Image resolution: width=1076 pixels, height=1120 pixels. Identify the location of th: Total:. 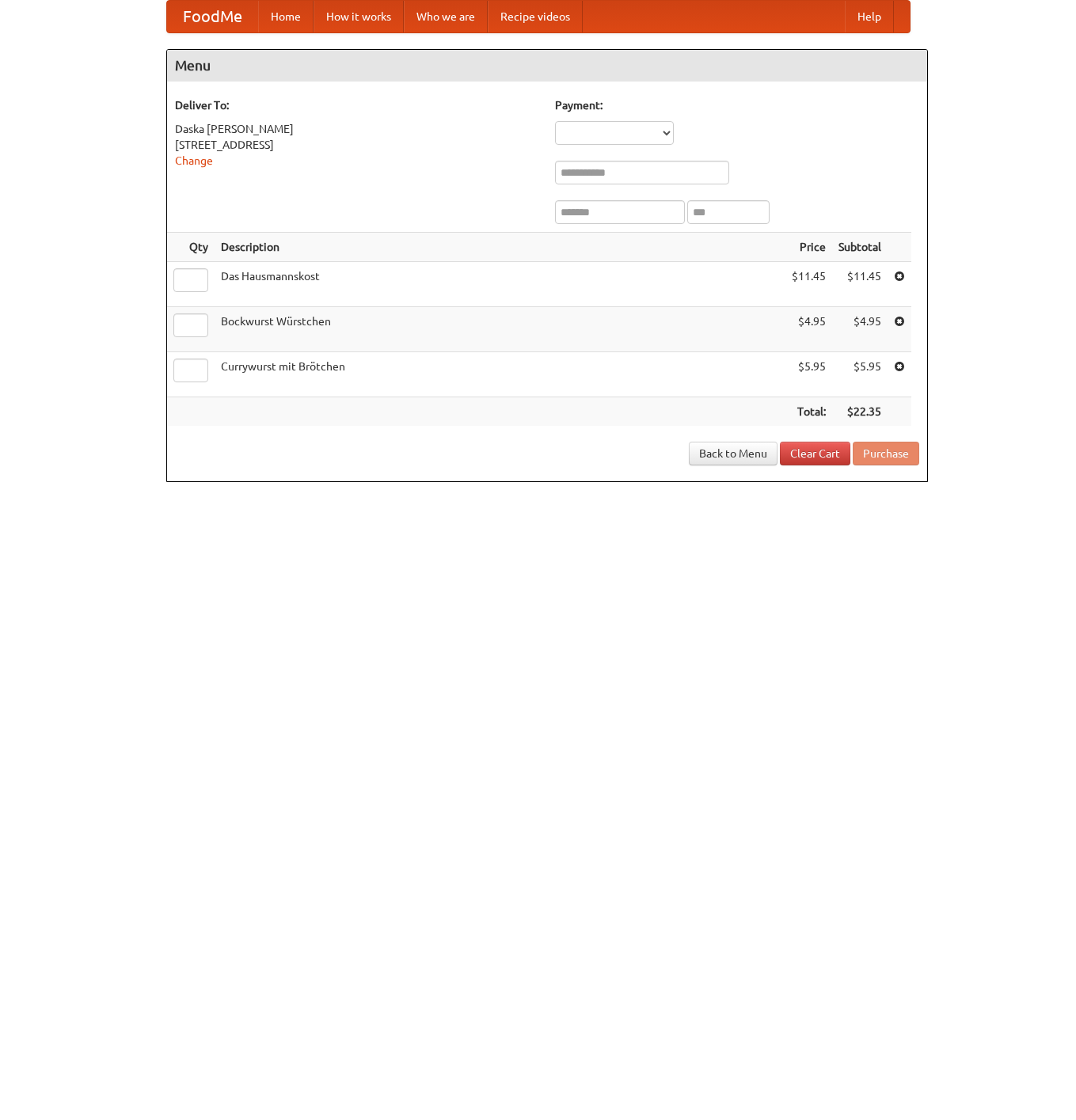
(809, 412).